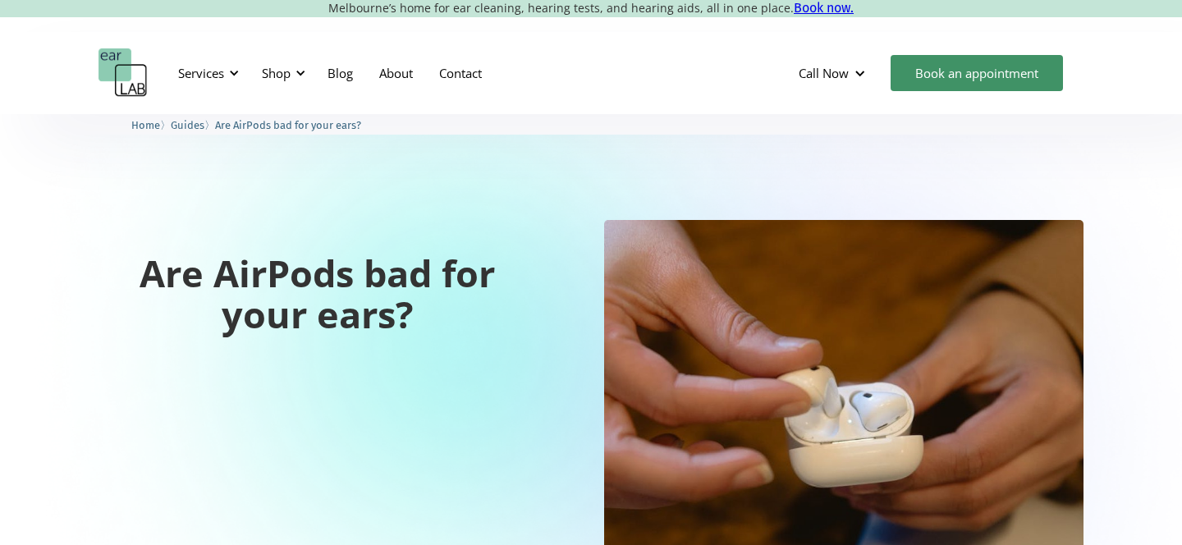 This screenshot has height=545, width=1182. What do you see at coordinates (123, 73) in the screenshot?
I see `a: home` at bounding box center [123, 73].